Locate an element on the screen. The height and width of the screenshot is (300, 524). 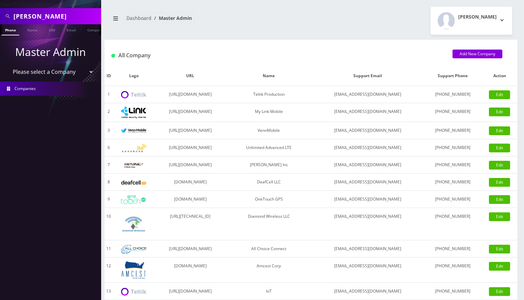
li: Master Admin is located at coordinates (172, 18).